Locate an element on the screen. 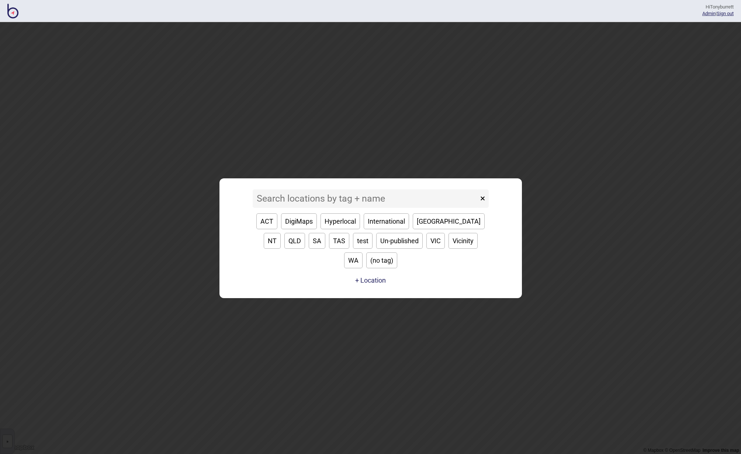 The image size is (741, 454). button: WA is located at coordinates (353, 260).